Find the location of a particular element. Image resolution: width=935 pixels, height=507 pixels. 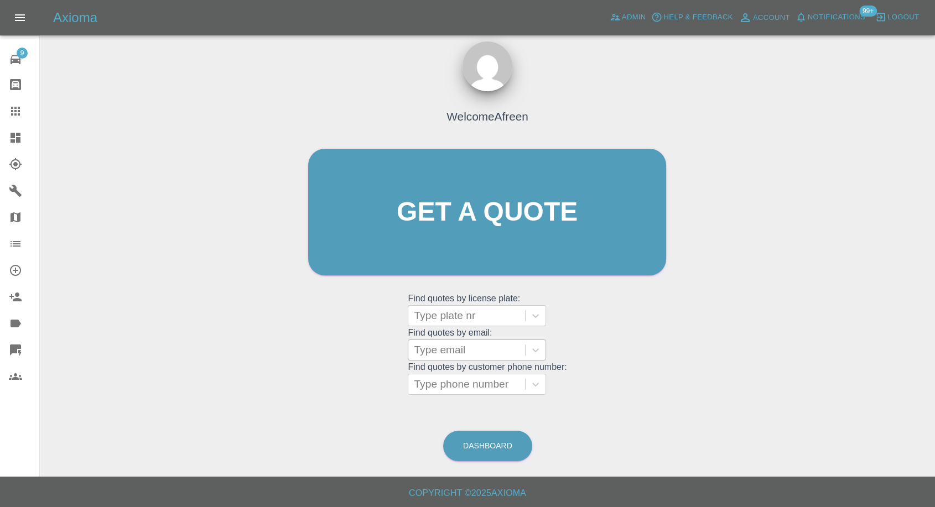

h5: Axioma is located at coordinates (75, 18).